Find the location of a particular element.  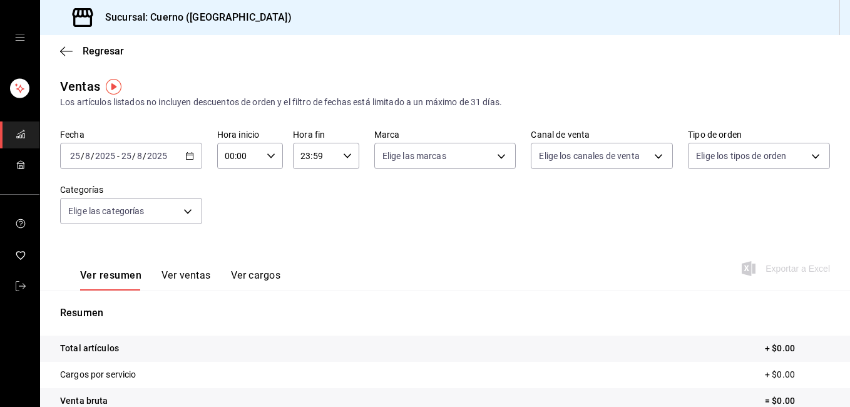

button: Tooltip marker is located at coordinates (113, 86).